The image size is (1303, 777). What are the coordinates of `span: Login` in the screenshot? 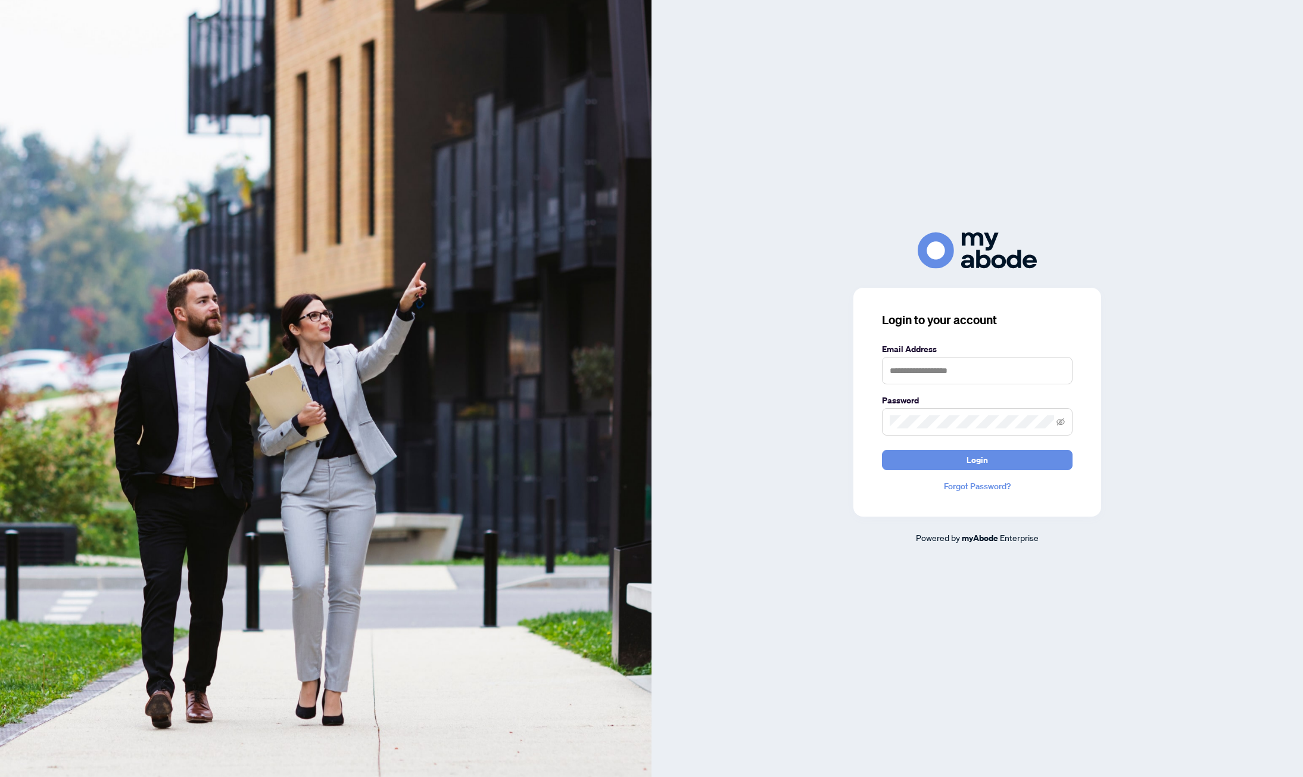 It's located at (977, 460).